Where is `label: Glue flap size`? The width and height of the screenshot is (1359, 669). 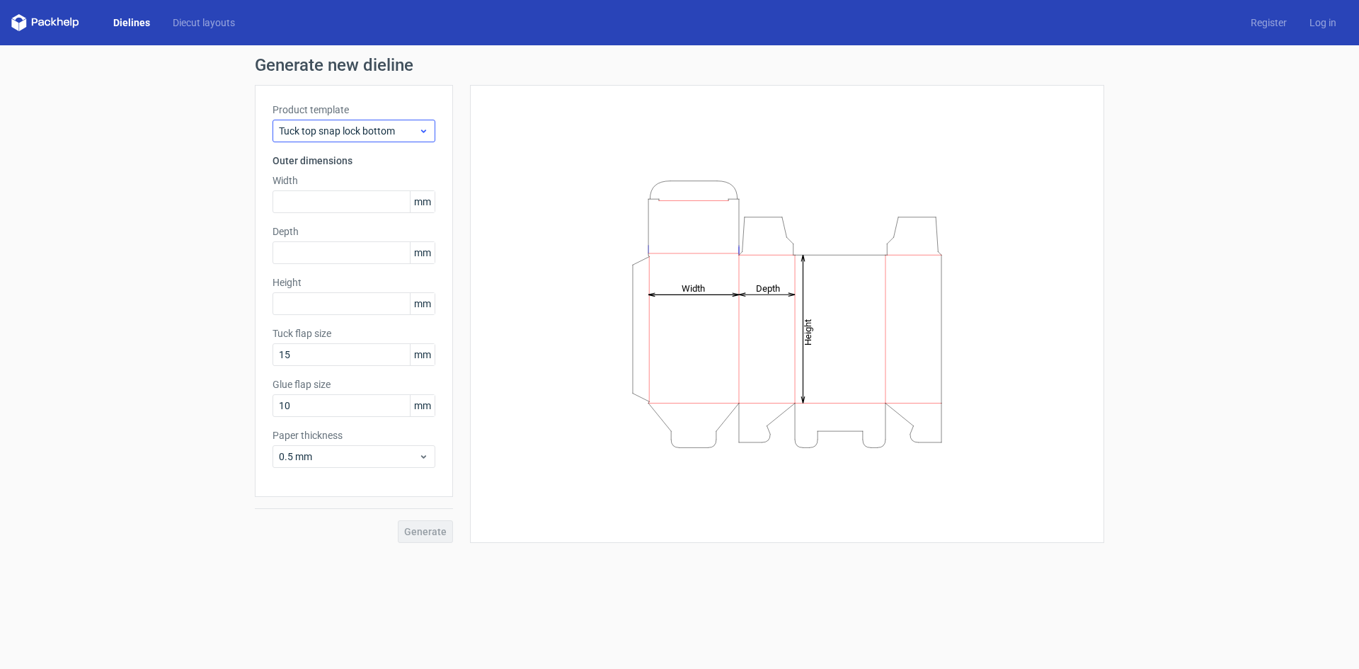
label: Glue flap size is located at coordinates (354, 384).